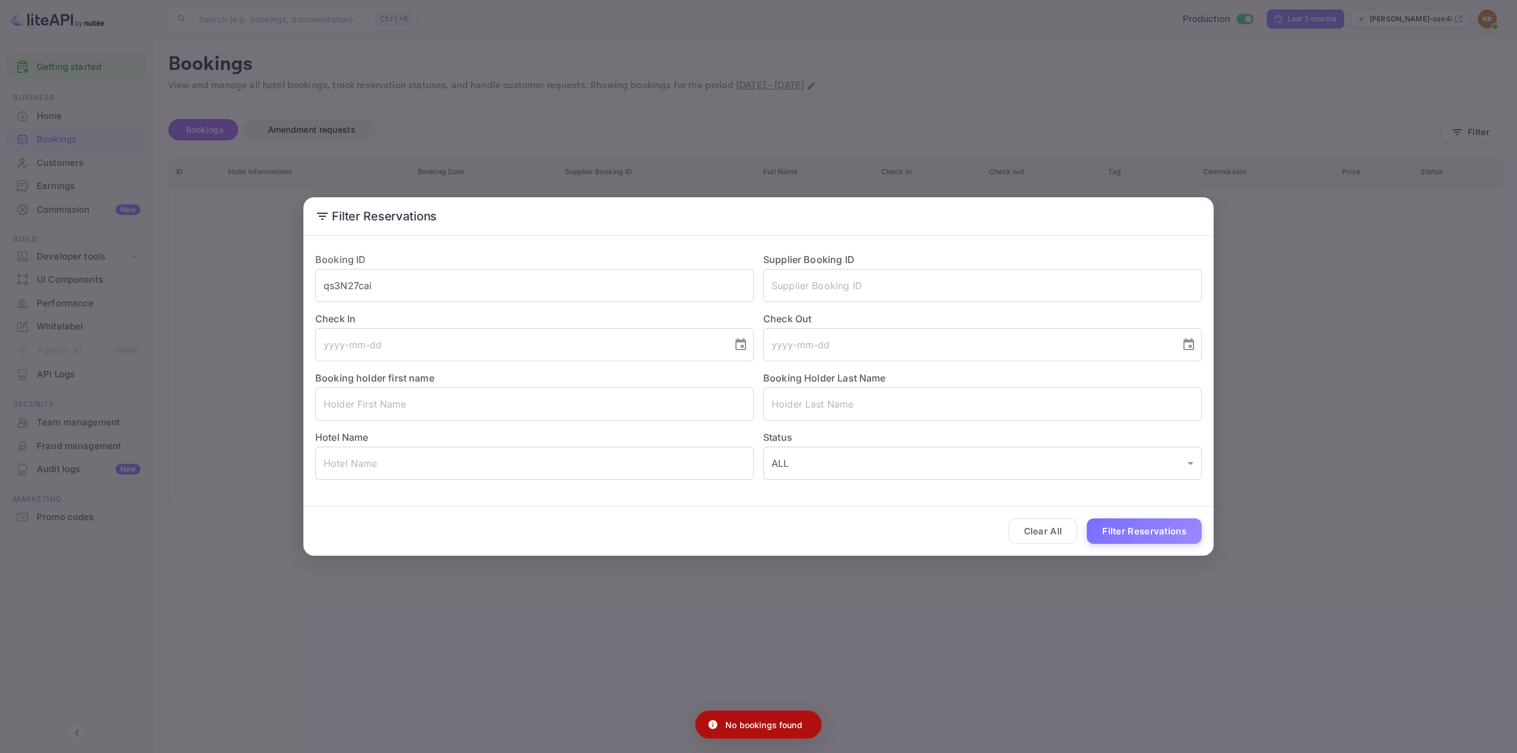 The width and height of the screenshot is (1517, 753). Describe the element at coordinates (809, 260) in the screenshot. I see `label: Supplier Booking ID` at that location.